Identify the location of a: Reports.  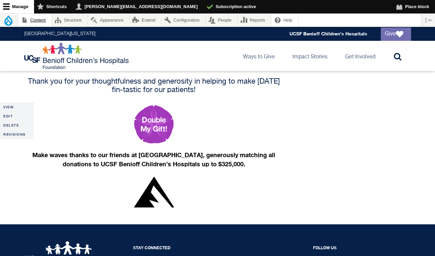
(254, 20).